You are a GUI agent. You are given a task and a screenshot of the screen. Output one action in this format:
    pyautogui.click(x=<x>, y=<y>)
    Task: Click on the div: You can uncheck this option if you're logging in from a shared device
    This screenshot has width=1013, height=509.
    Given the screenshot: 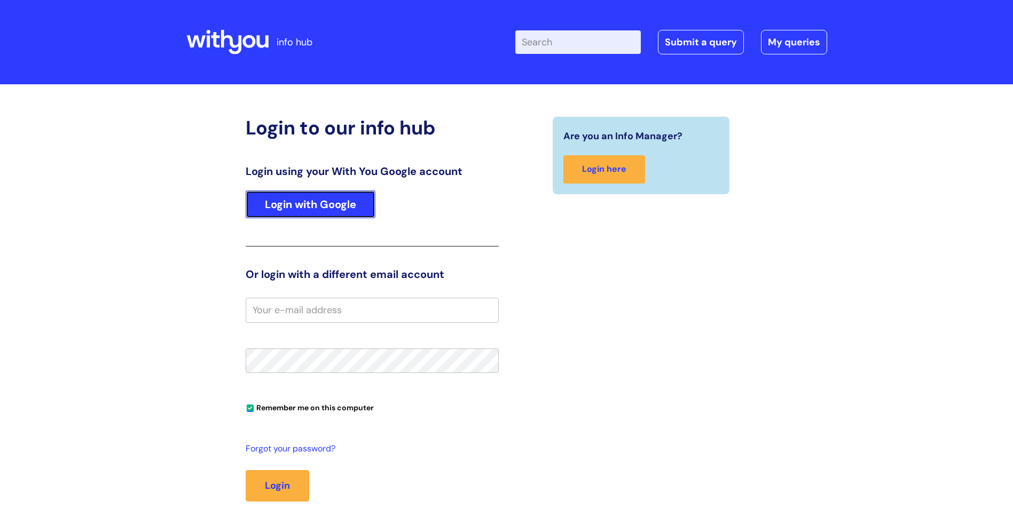 What is the action you would take?
    pyautogui.click(x=372, y=407)
    